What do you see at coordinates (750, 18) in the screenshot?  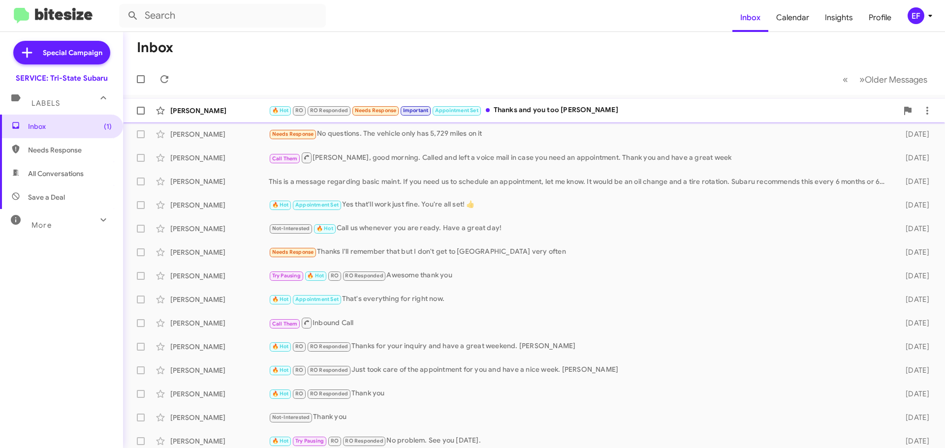 I see `a: Inbox` at bounding box center [750, 18].